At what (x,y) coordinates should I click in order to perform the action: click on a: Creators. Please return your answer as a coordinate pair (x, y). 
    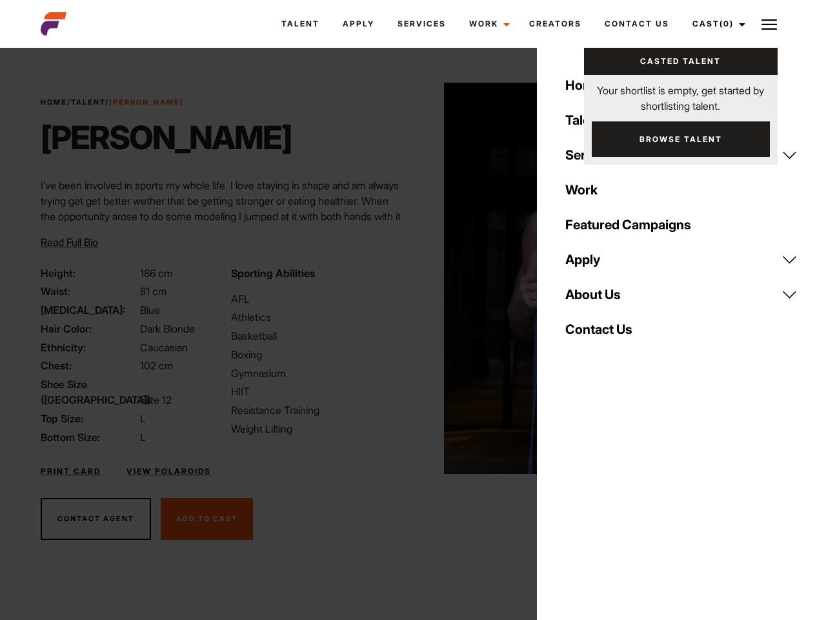
    Looking at the image, I should click on (555, 24).